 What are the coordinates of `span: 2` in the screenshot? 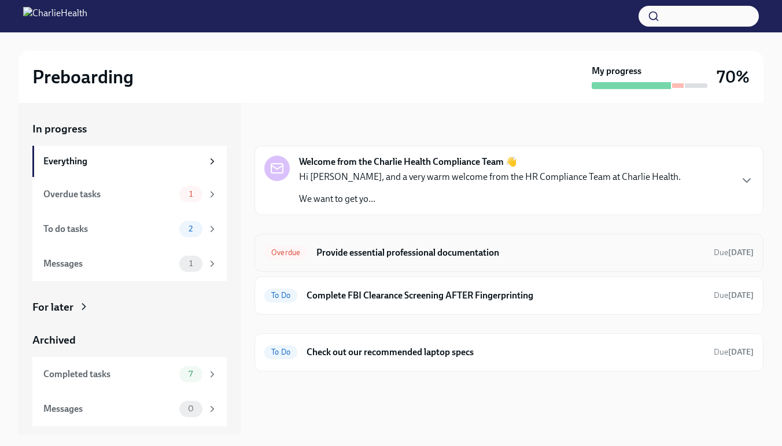 It's located at (190, 229).